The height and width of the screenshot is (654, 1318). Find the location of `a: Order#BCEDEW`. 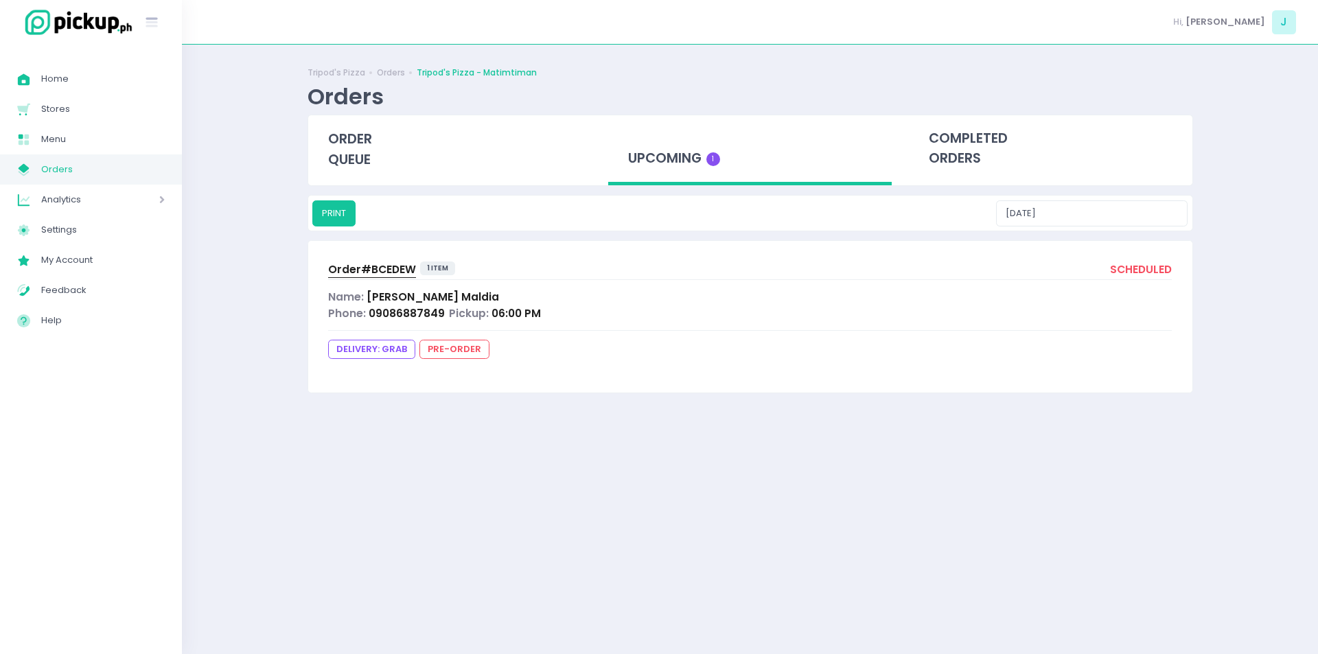

a: Order#BCEDEW is located at coordinates (372, 270).